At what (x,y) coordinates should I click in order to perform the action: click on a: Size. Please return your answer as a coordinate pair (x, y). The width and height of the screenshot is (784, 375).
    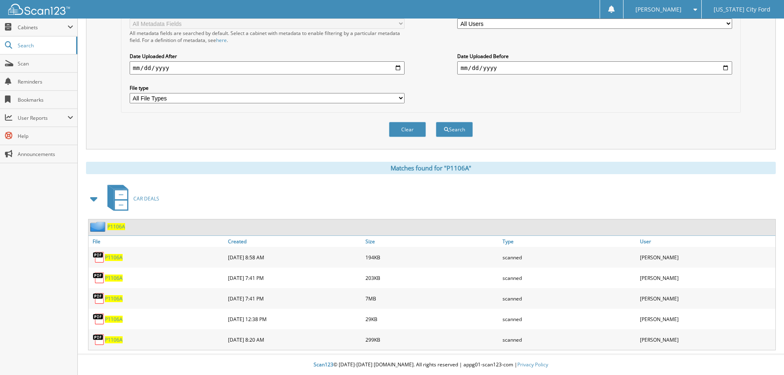
    Looking at the image, I should click on (432, 241).